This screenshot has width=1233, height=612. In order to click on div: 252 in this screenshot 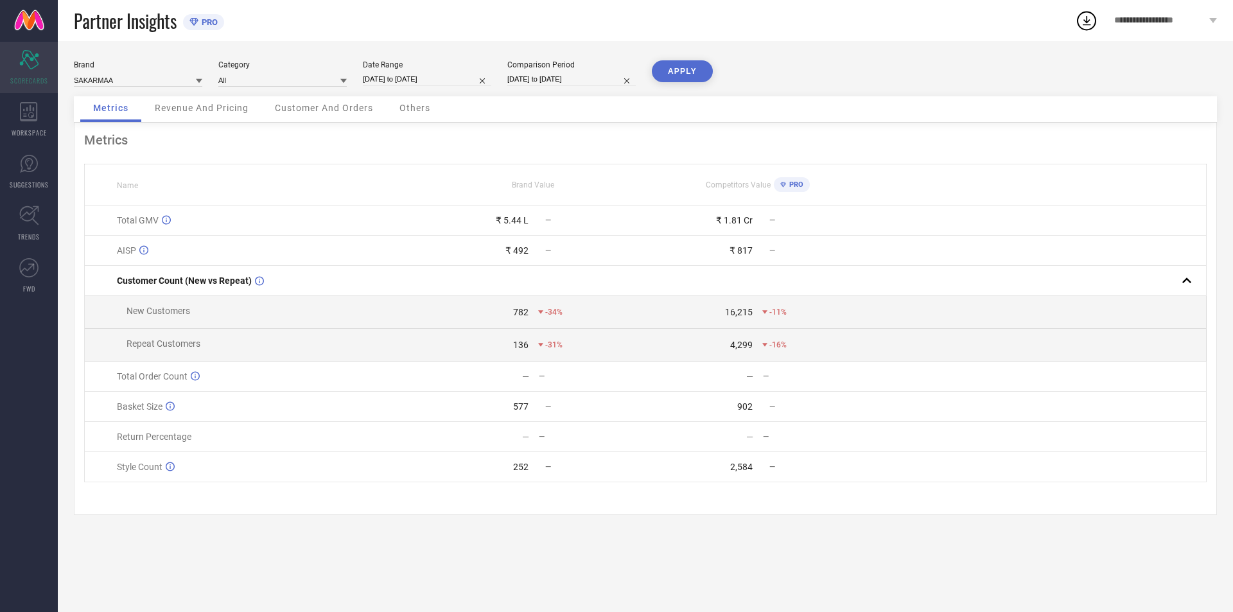, I will do `click(521, 467)`.